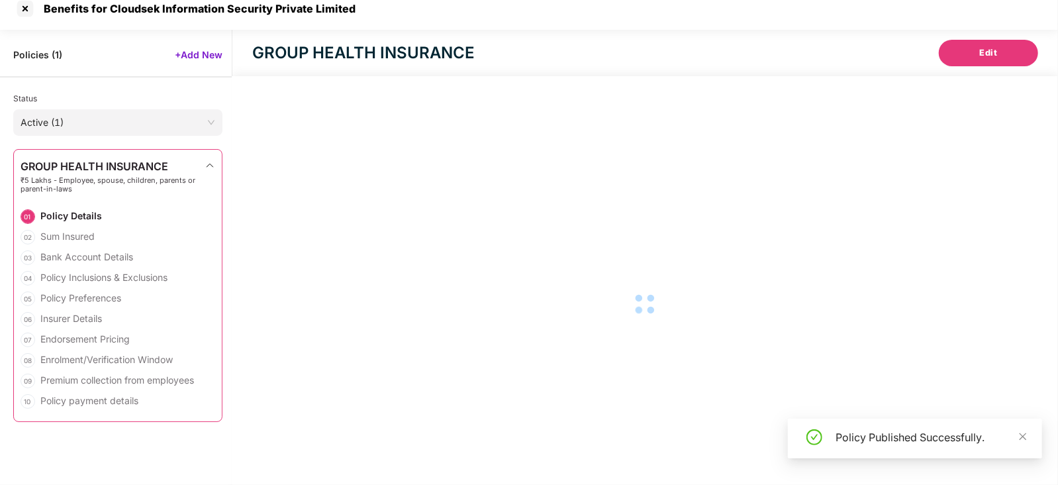 The height and width of the screenshot is (485, 1058). Describe the element at coordinates (68, 236) in the screenshot. I see `div: Sum Insured` at that location.